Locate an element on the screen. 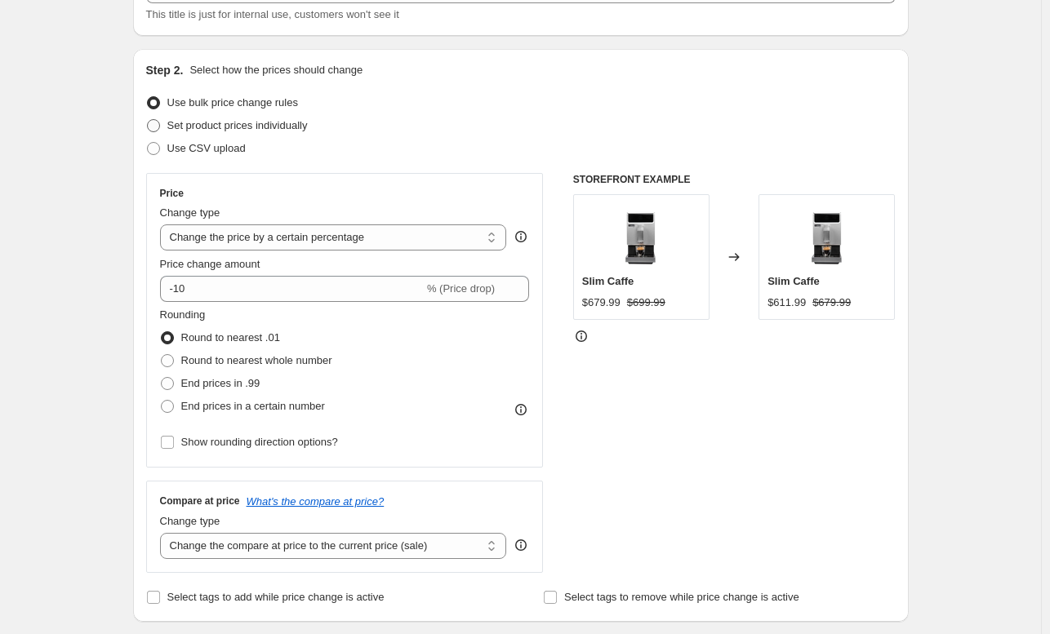 The image size is (1050, 634). span: Show rounding direction options? is located at coordinates (260, 442).